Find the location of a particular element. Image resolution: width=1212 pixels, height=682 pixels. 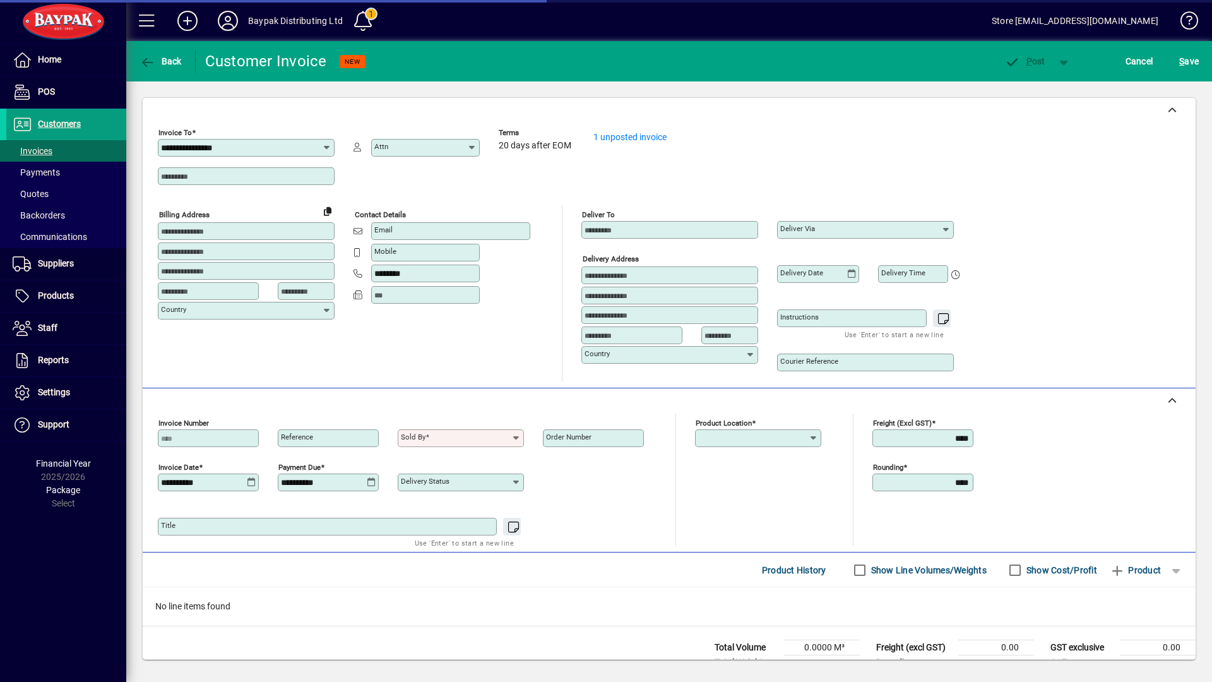

mat-label: Reference is located at coordinates (297, 437).